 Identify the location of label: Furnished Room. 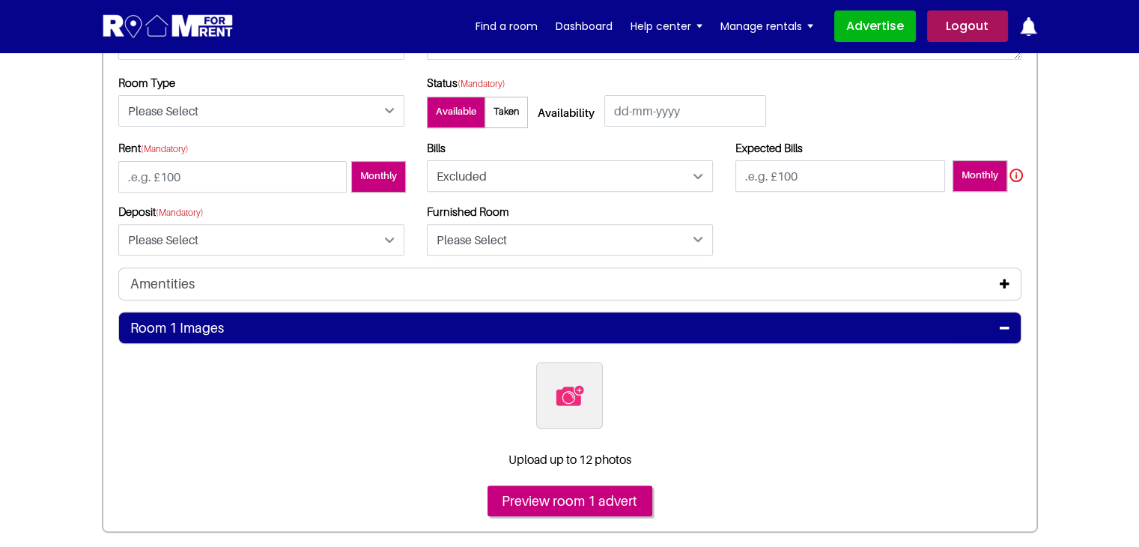
(468, 211).